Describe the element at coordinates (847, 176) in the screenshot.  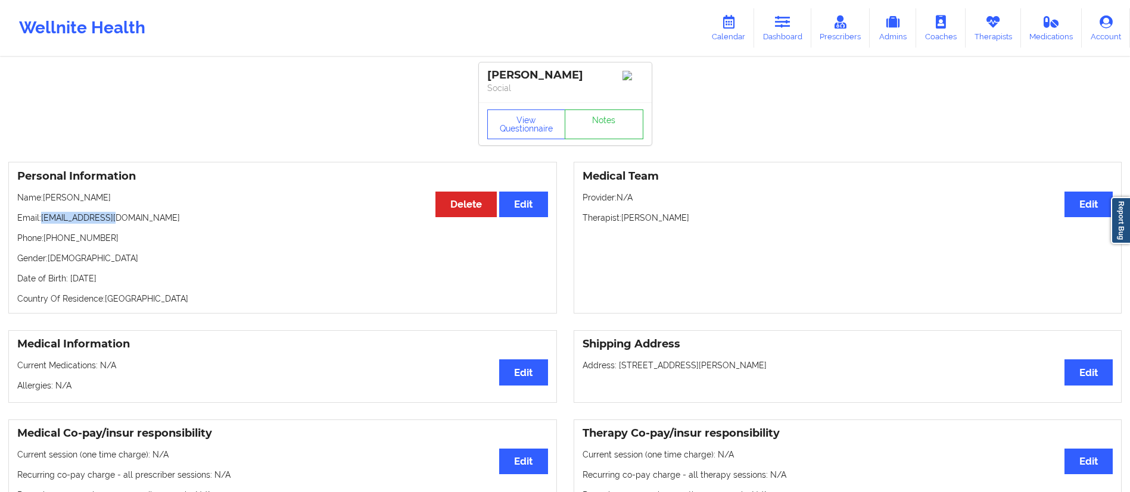
I see `h3: Medical Team` at that location.